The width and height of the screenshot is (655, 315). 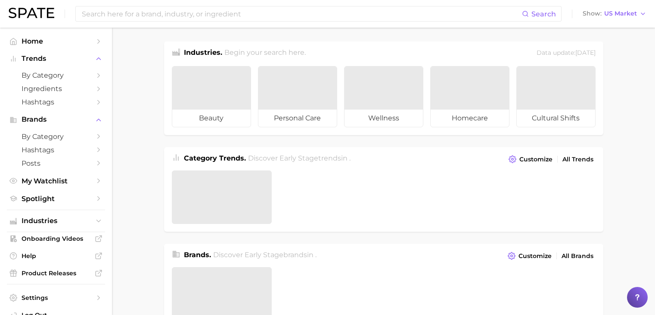 What do you see at coordinates (56, 163) in the screenshot?
I see `a: Posts` at bounding box center [56, 163].